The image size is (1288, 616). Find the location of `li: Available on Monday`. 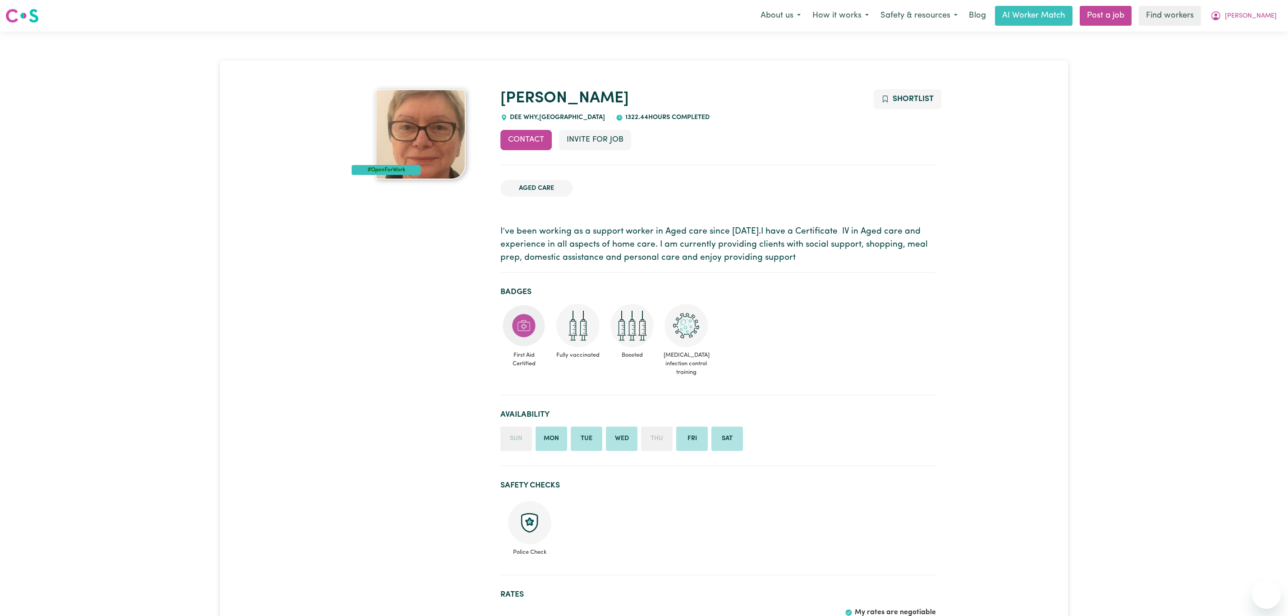

li: Available on Monday is located at coordinates (551, 439).